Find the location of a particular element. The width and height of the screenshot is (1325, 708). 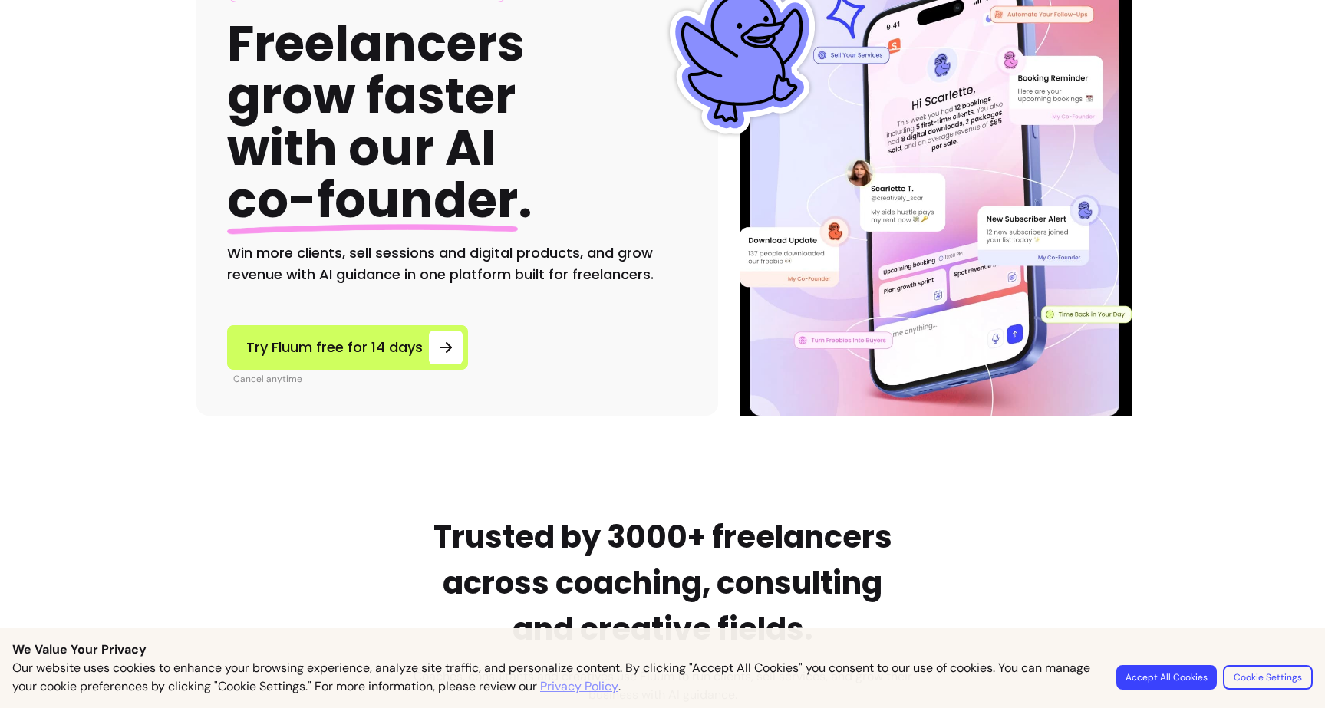

h1: Freelancers grow faster with our AI . is located at coordinates (380, 122).